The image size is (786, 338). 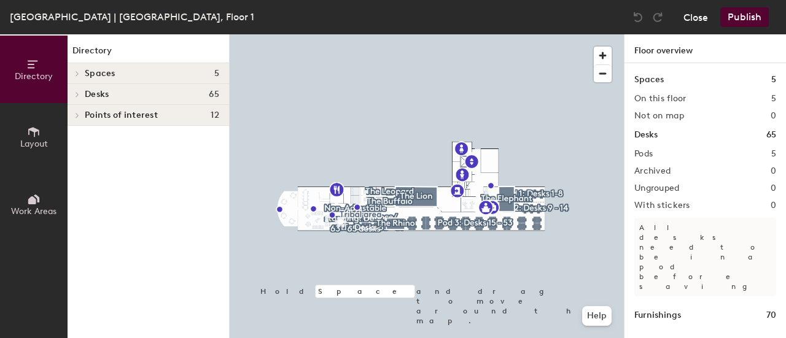 What do you see at coordinates (705, 48) in the screenshot?
I see `h1: Floor overview` at bounding box center [705, 48].